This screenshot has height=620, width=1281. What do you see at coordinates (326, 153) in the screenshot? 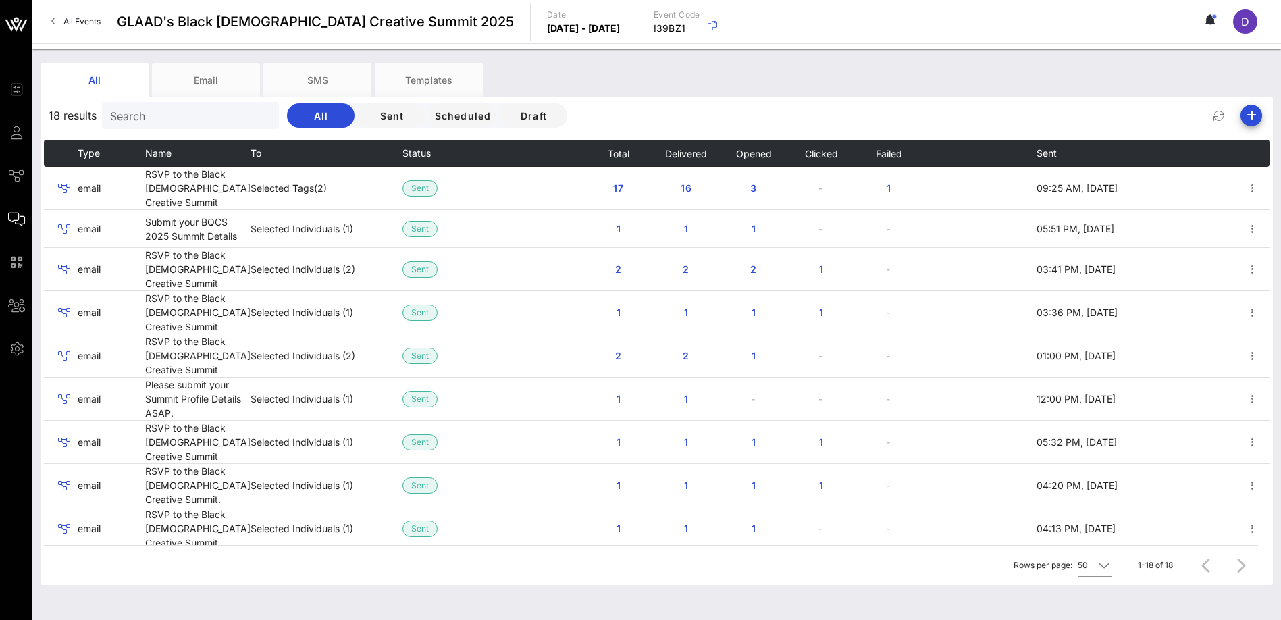
I see `th: To` at bounding box center [326, 153].